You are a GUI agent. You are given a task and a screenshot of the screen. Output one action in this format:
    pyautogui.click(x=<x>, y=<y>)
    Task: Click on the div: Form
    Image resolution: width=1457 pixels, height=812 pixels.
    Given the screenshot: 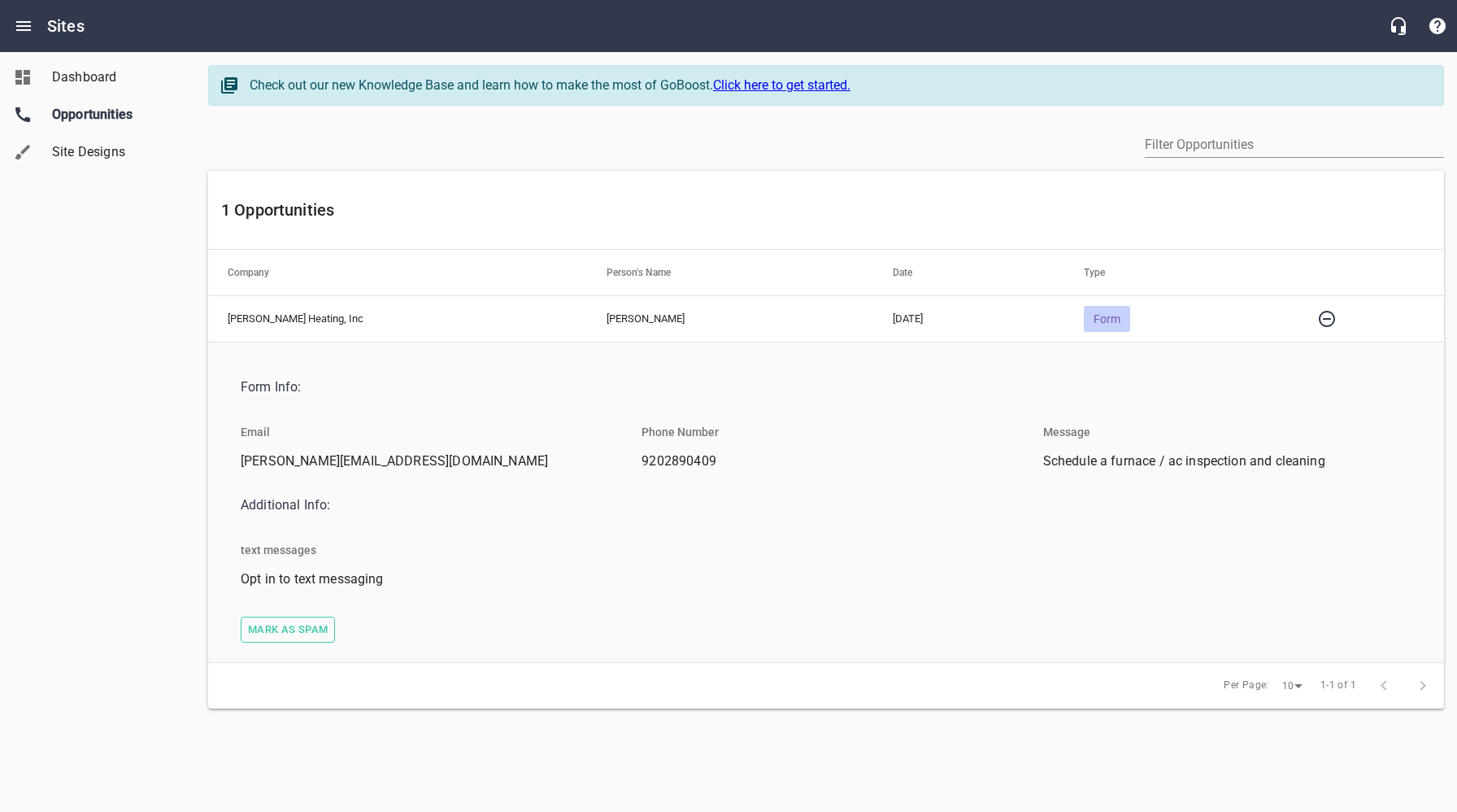 What is the action you would take?
    pyautogui.click(x=1107, y=319)
    